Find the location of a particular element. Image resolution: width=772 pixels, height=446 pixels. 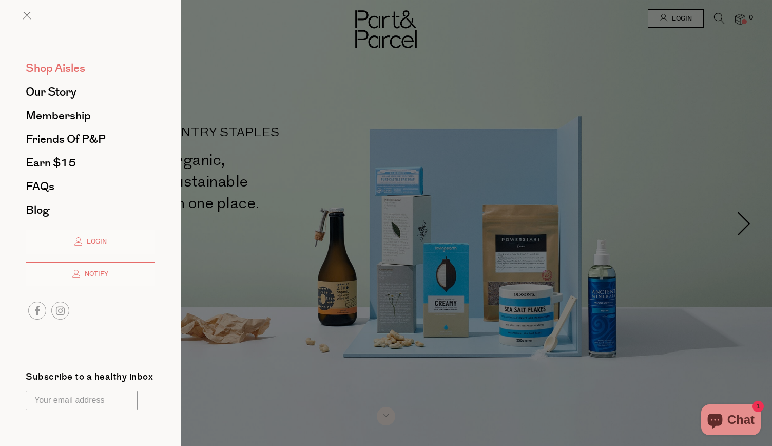

inbox-online-store-chat: Shopify online store chat is located at coordinates (731, 421).